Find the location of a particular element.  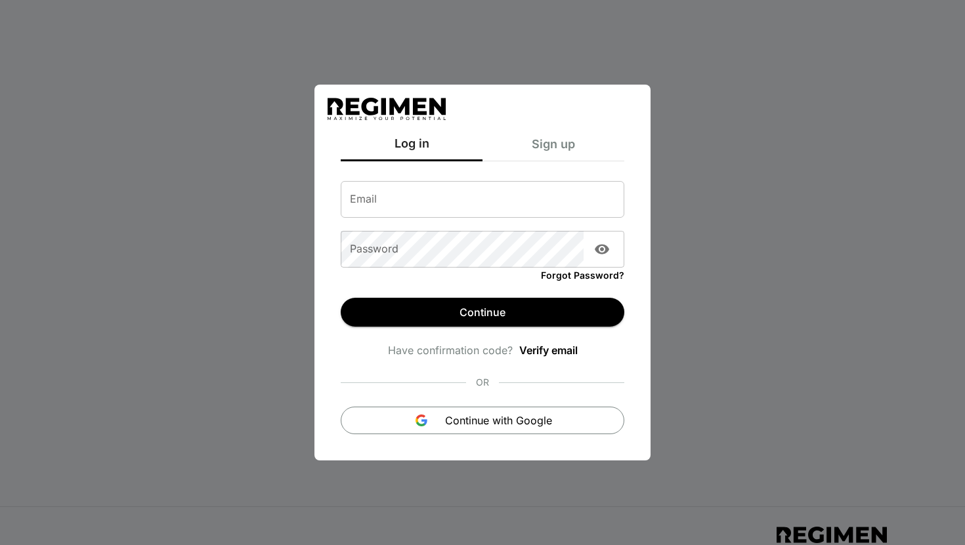

span: Have confirmation code? is located at coordinates (450, 351).